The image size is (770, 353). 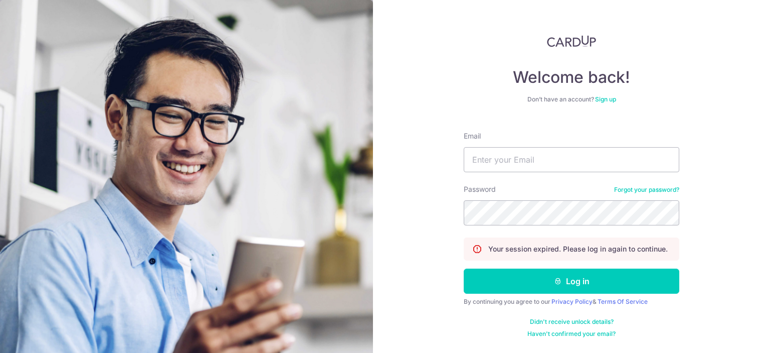 What do you see at coordinates (578, 249) in the screenshot?
I see `p: Your session expired. Please log in again to continue.` at bounding box center [578, 249].